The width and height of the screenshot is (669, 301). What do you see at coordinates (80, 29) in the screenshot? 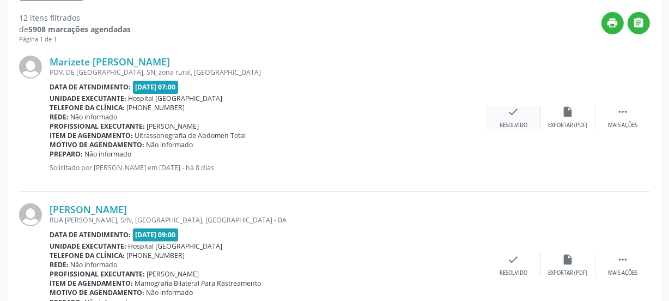
I see `strong: 5908 marcações agendadas` at bounding box center [80, 29].